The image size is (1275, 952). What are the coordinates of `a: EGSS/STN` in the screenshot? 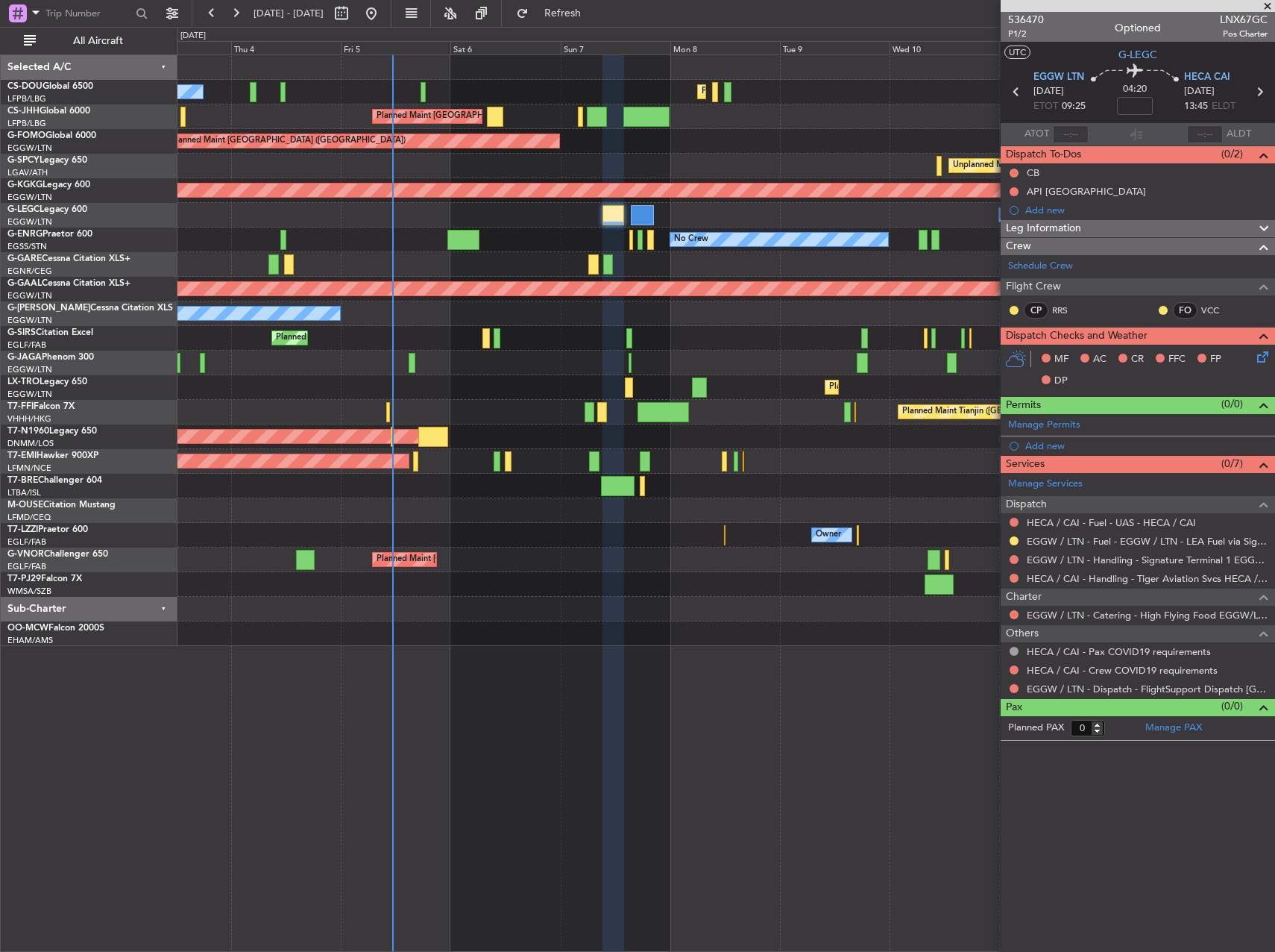 It's located at (27, 246).